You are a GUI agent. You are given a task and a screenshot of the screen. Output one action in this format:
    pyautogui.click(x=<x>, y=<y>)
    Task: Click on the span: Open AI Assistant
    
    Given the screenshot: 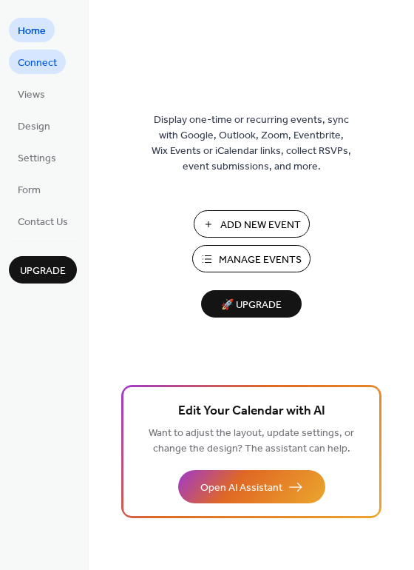 What is the action you would take?
    pyautogui.click(x=241, y=488)
    